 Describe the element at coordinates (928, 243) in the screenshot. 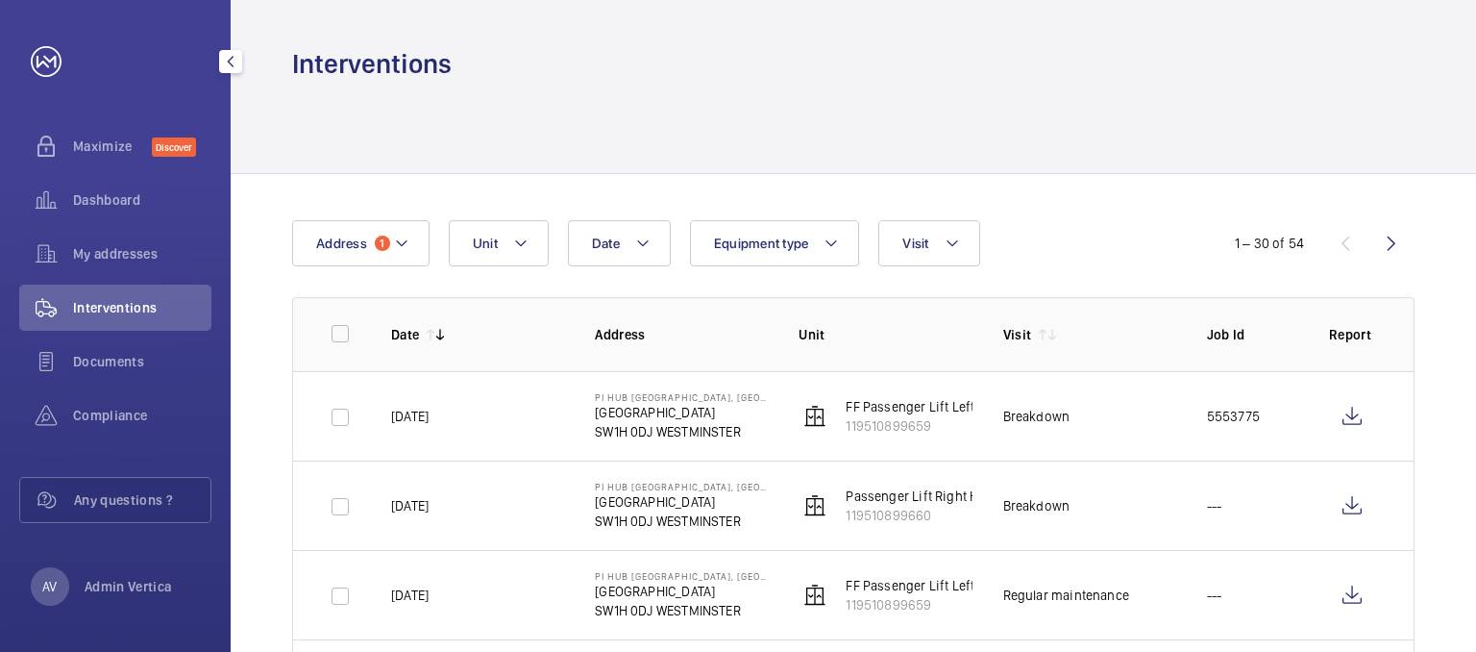

I see `button: Visit` at that location.